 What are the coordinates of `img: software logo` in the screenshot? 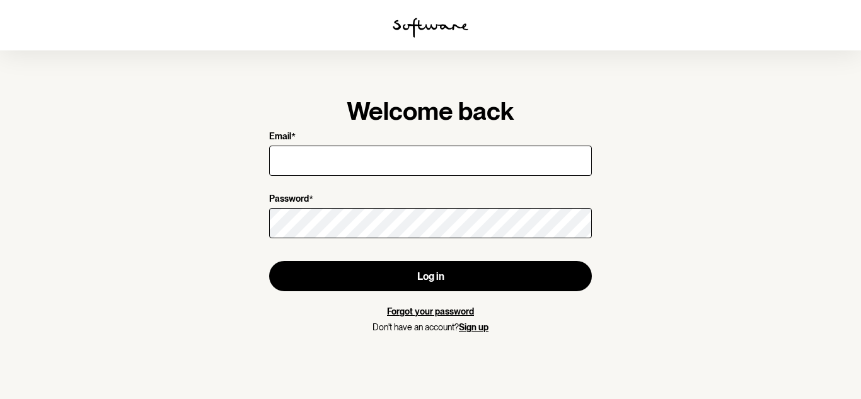 It's located at (431, 28).